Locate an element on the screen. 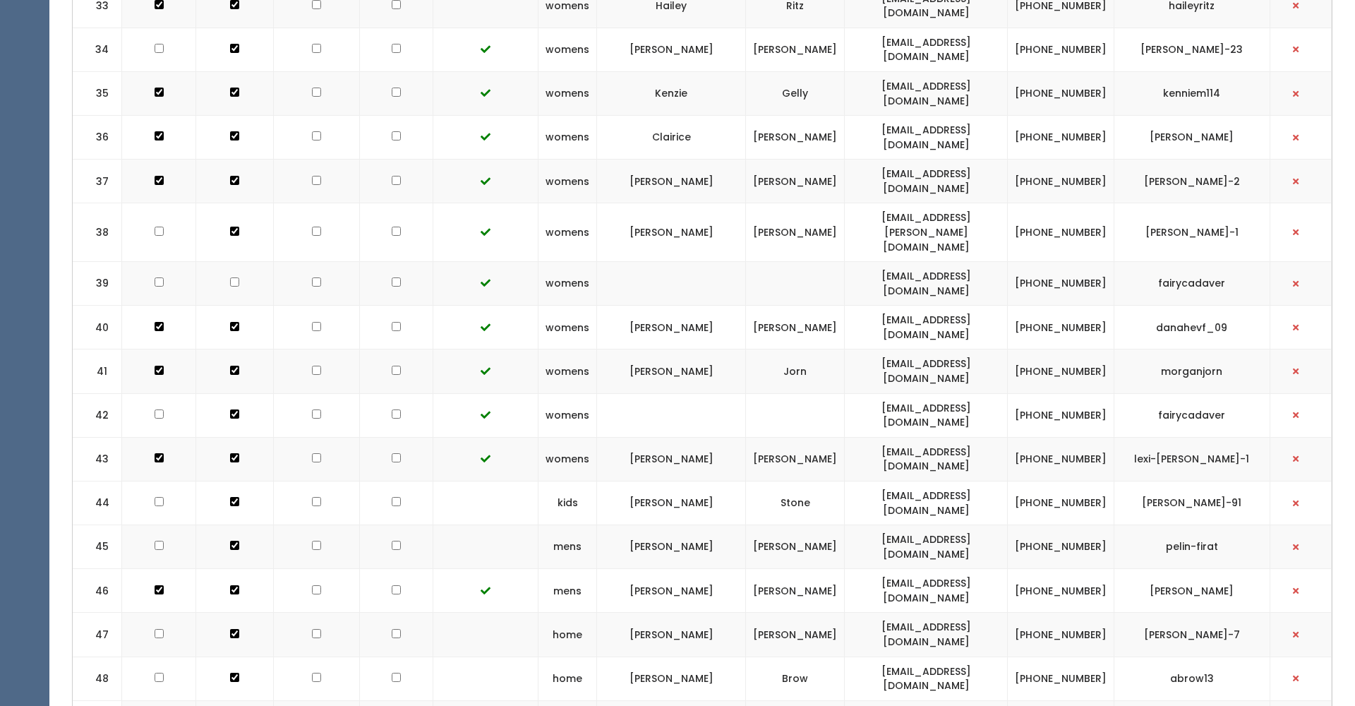 The height and width of the screenshot is (706, 1355). td: abrow13 is located at coordinates (1191, 678).